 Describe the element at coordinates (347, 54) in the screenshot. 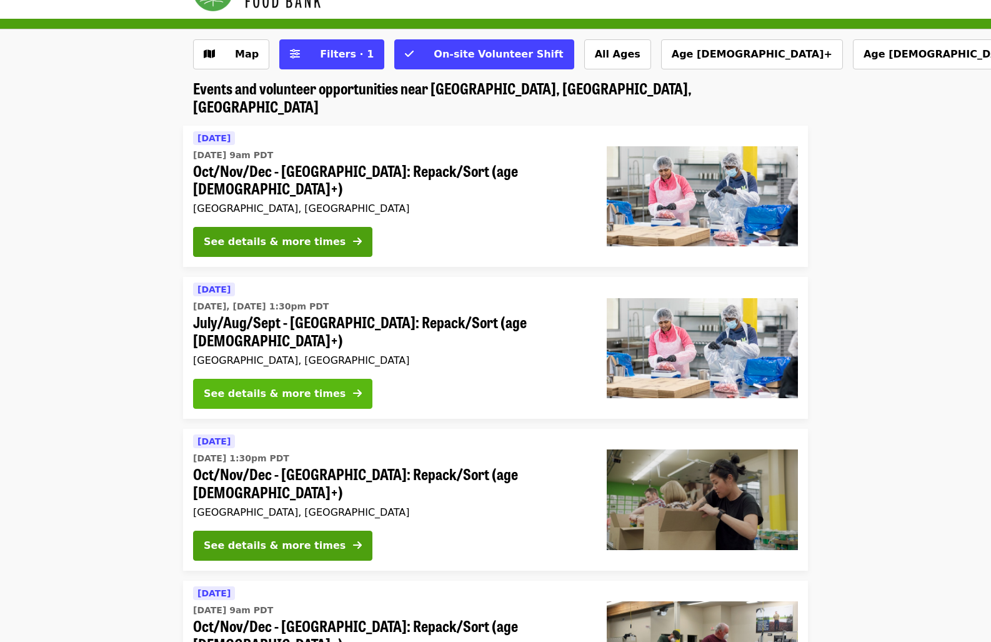

I see `span: Filters · 1` at that location.